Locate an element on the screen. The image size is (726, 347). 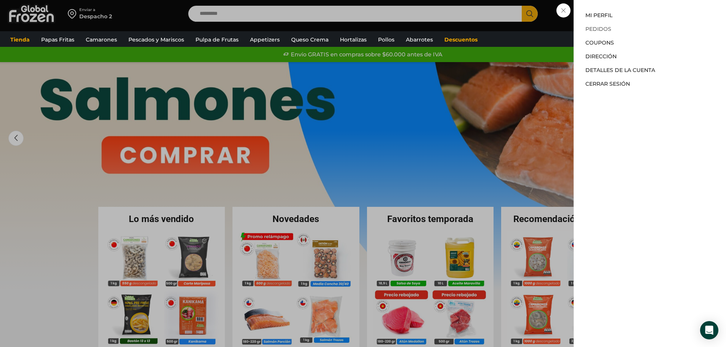
a: Pescados y Mariscos is located at coordinates (156, 40).